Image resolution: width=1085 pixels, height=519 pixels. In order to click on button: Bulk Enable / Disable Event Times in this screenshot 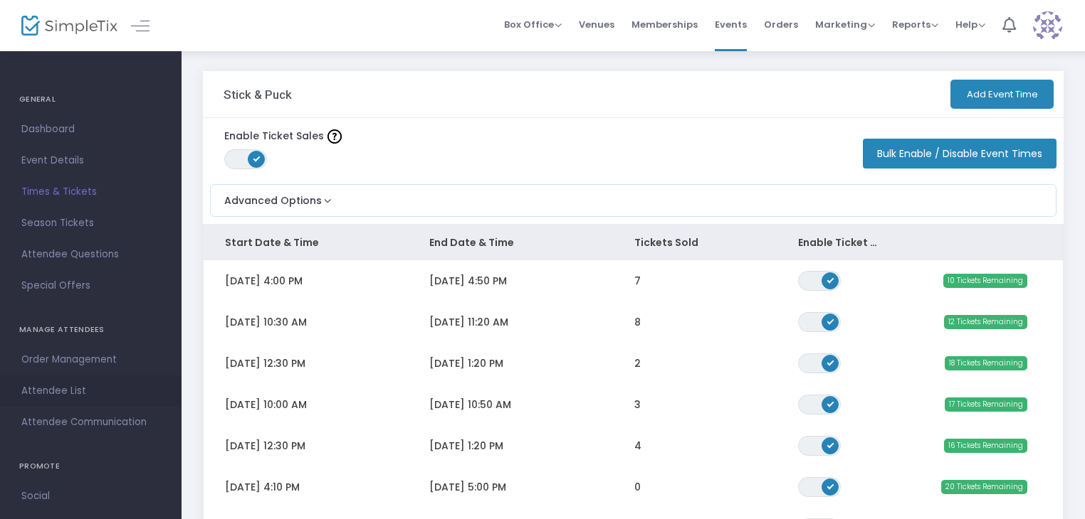, I will do `click(959, 154)`.